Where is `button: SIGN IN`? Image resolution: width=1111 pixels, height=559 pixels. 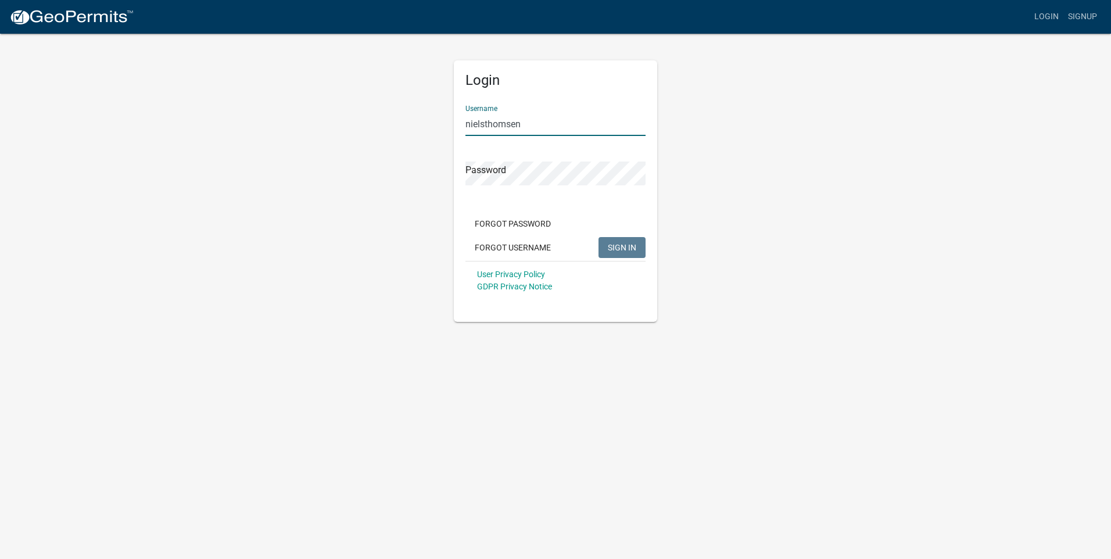
button: SIGN IN is located at coordinates (622, 248).